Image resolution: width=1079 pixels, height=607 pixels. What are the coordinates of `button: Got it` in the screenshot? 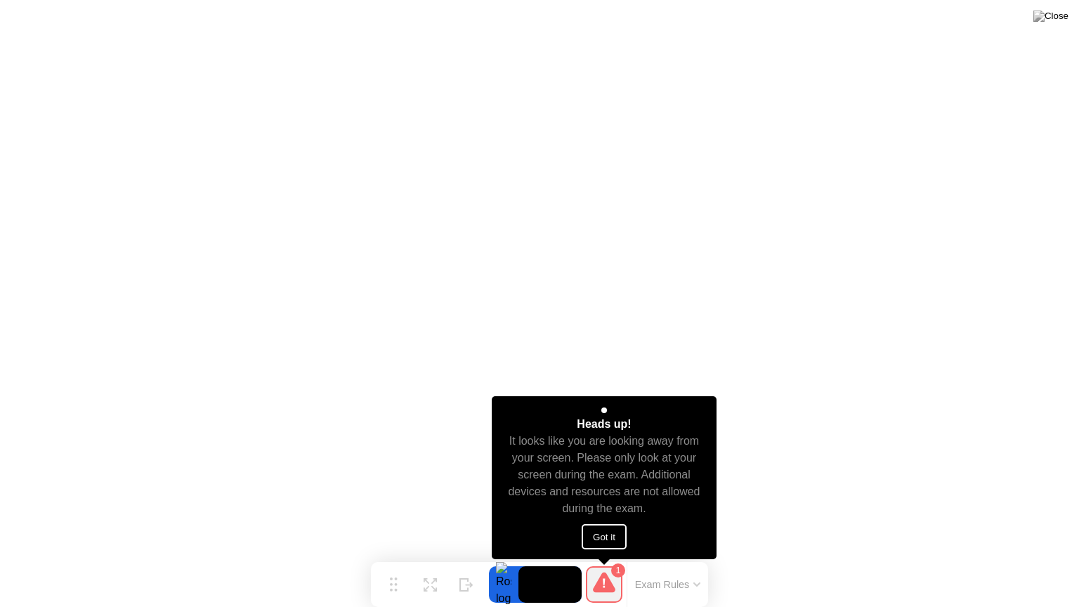 It's located at (604, 537).